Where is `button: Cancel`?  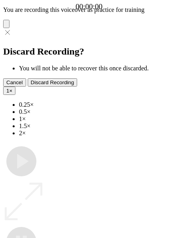
button: Cancel is located at coordinates (15, 82).